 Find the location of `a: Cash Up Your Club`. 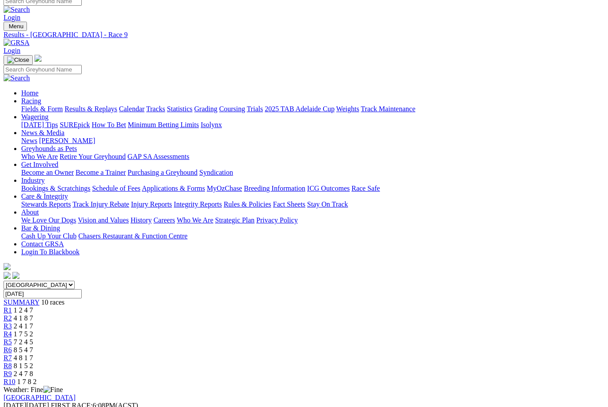

a: Cash Up Your Club is located at coordinates (49, 236).